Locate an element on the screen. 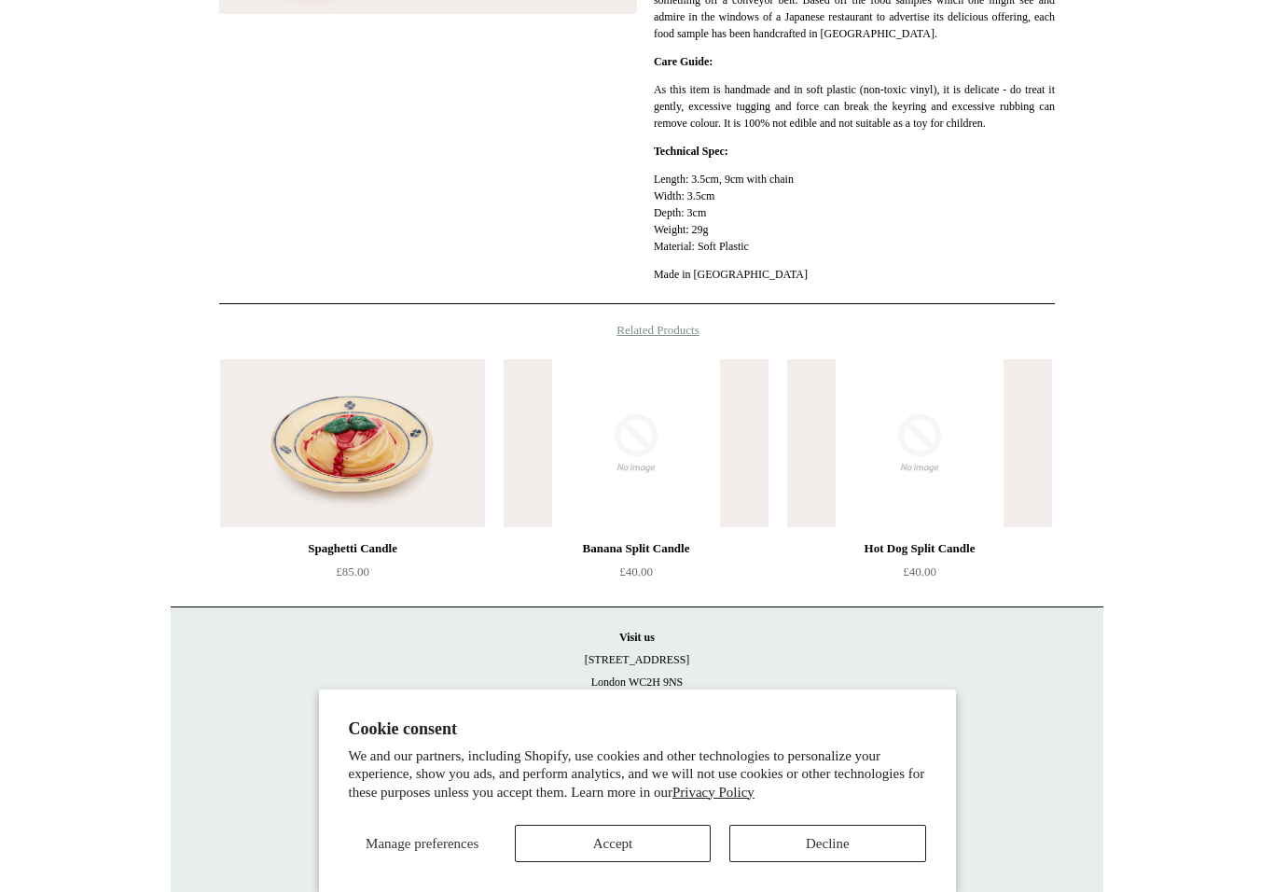 Image resolution: width=1274 pixels, height=892 pixels. a: Spaghetti Candle £85.00 is located at coordinates (353, 575).